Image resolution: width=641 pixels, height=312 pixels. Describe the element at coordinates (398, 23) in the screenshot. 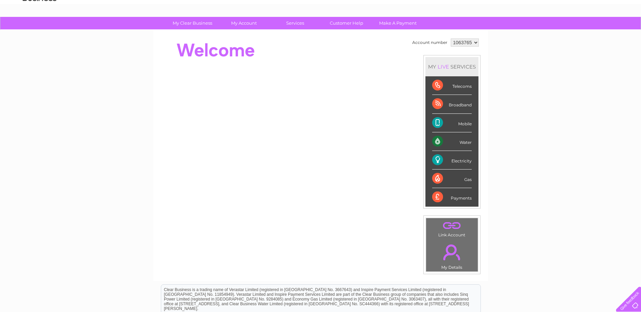

I see `a: Make A Payment` at that location.